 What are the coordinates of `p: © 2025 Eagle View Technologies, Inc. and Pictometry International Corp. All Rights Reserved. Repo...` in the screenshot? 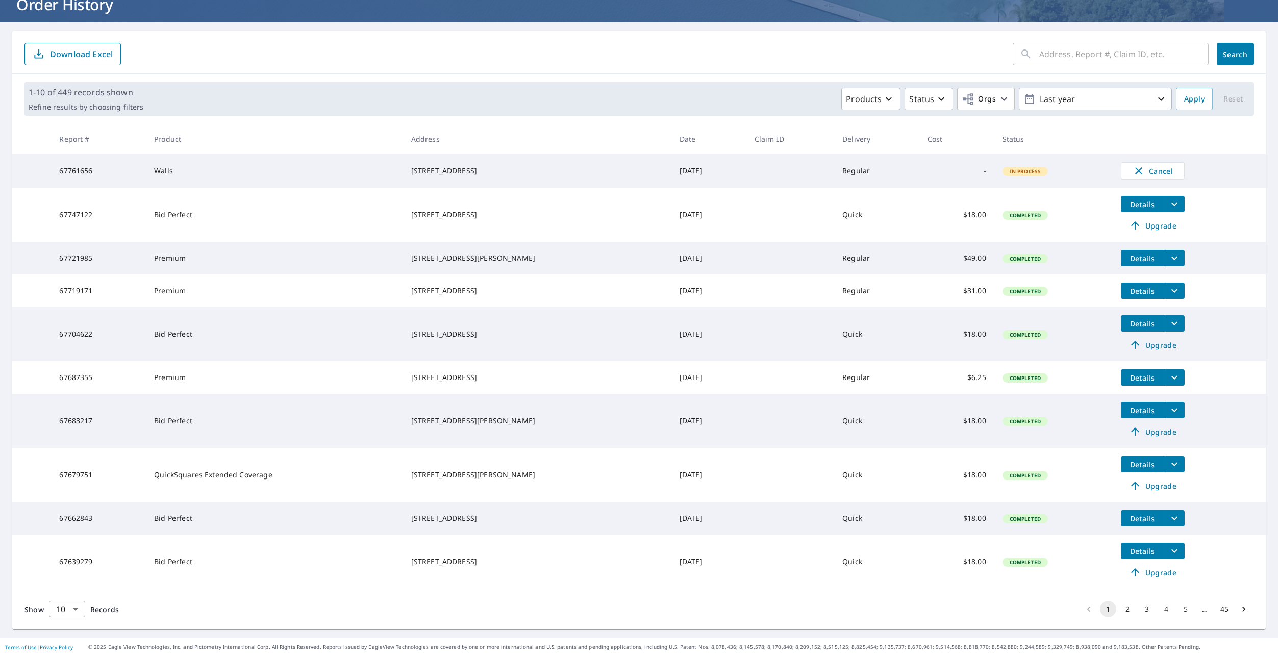 It's located at (680, 647).